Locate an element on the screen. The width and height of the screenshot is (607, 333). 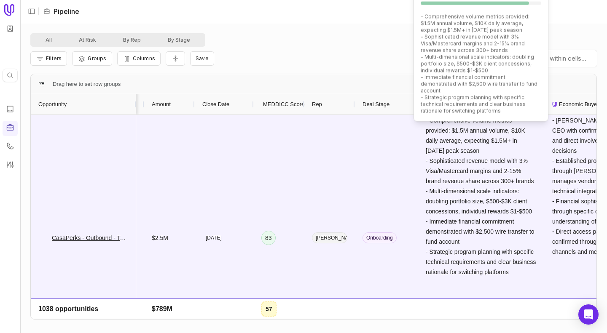
button: Filter Pipeline is located at coordinates (48, 59).